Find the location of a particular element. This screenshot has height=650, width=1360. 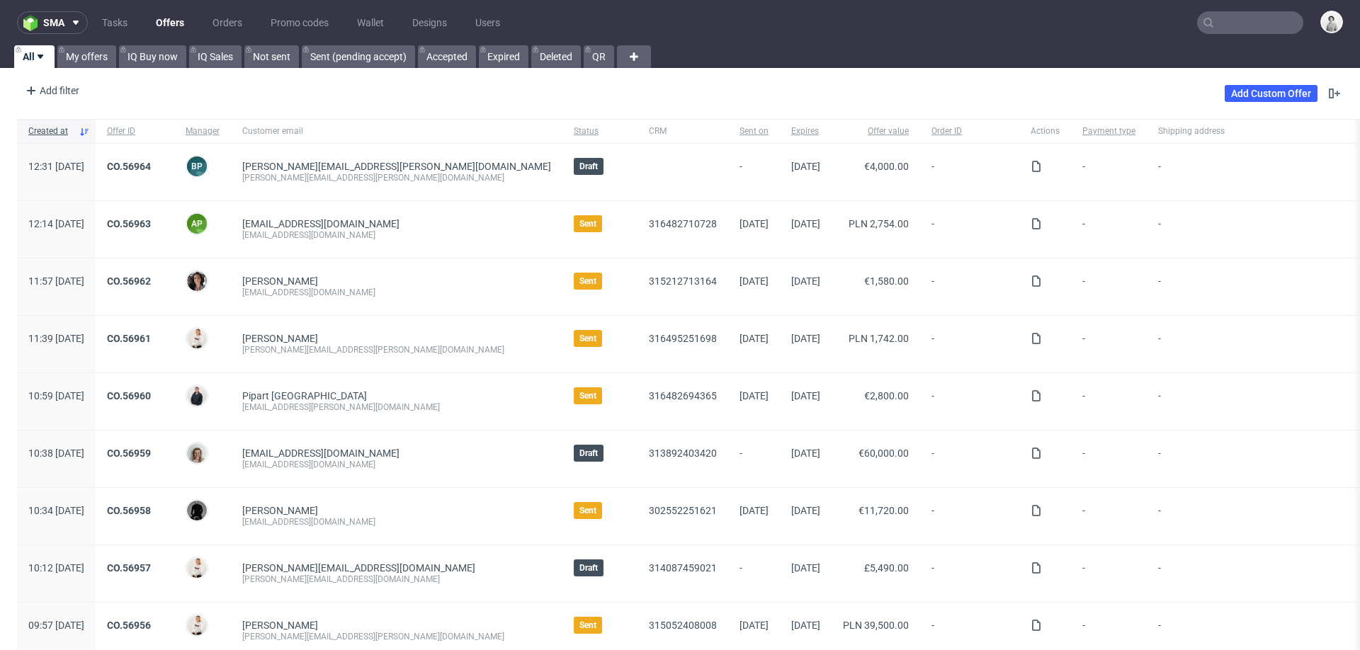

a: All is located at coordinates (34, 57).